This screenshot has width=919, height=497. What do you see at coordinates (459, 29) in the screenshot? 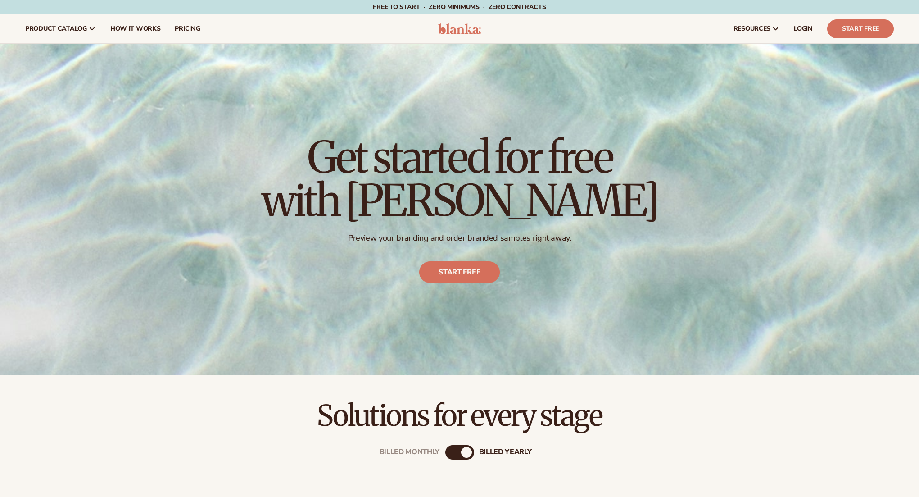
I see `a: logo` at bounding box center [459, 29].